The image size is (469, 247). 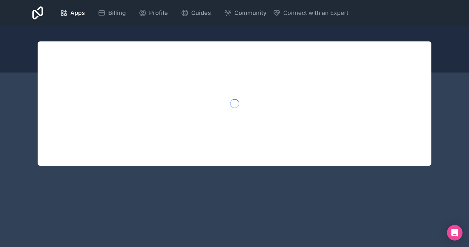 What do you see at coordinates (196, 13) in the screenshot?
I see `a: Guides` at bounding box center [196, 13].